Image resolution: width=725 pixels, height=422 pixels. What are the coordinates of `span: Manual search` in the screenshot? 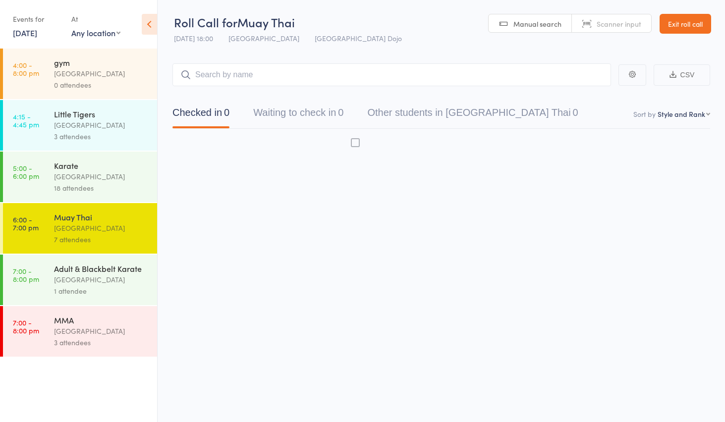 It's located at (537, 24).